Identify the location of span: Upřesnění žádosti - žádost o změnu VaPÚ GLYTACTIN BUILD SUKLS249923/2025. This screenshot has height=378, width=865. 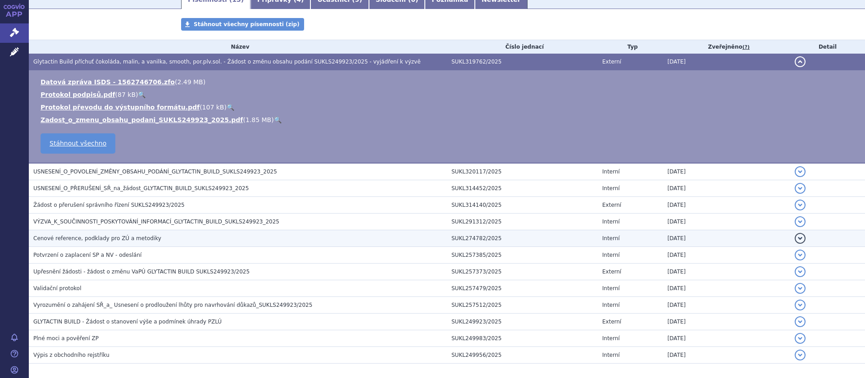
(142, 272).